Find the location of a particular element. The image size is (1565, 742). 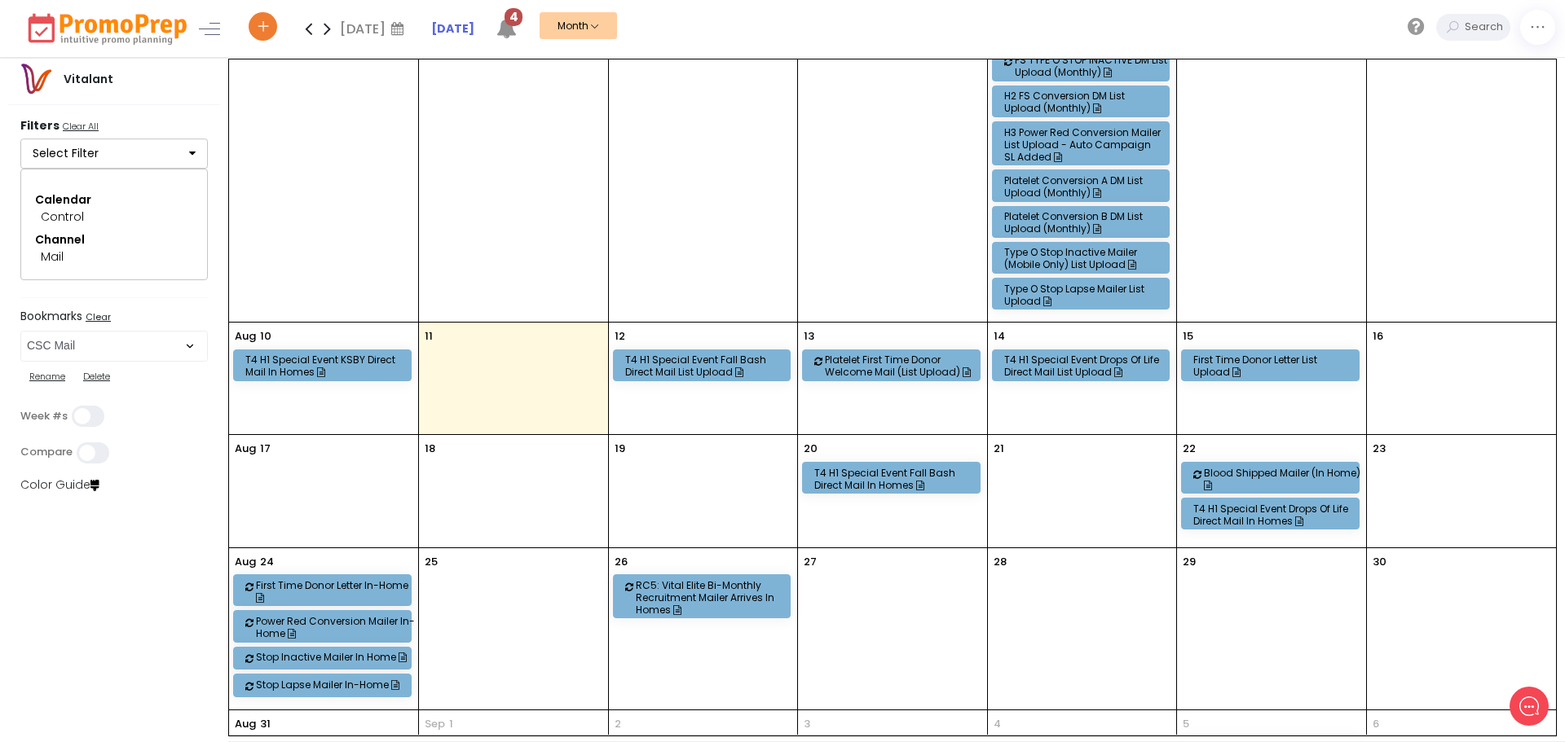

div: Blood Shipped Mailer (In Home) is located at coordinates (1283, 479).